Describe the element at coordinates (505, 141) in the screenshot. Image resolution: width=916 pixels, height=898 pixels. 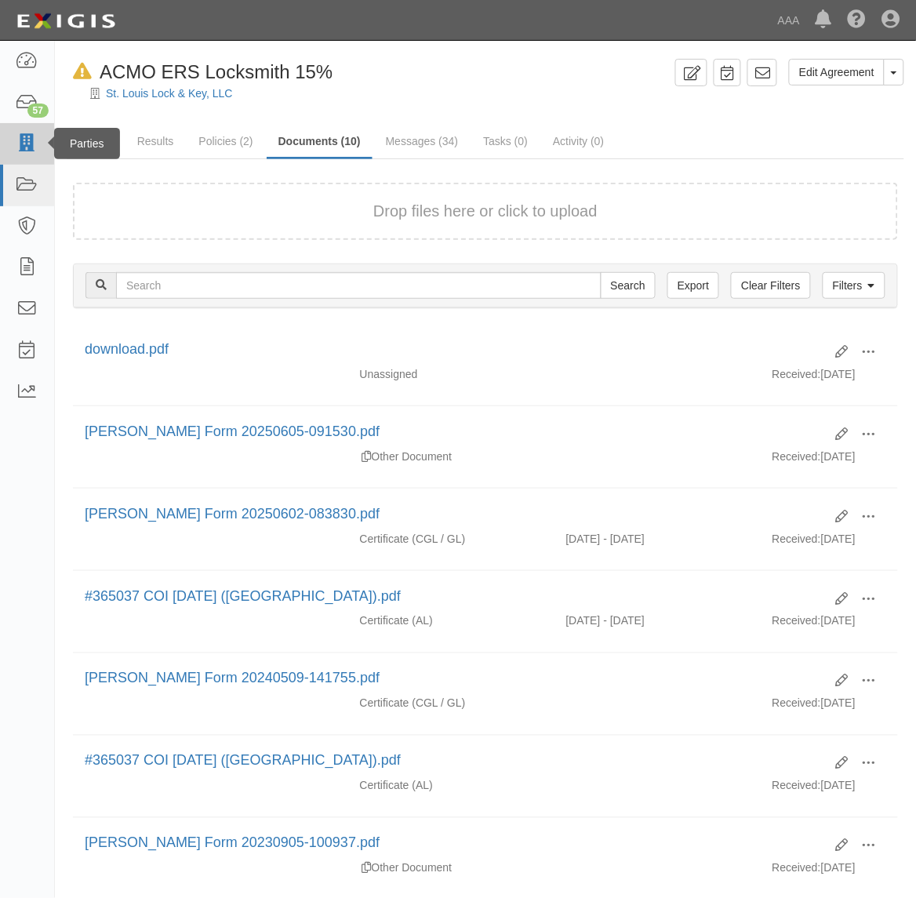
I see `a: Tasks (0)` at that location.